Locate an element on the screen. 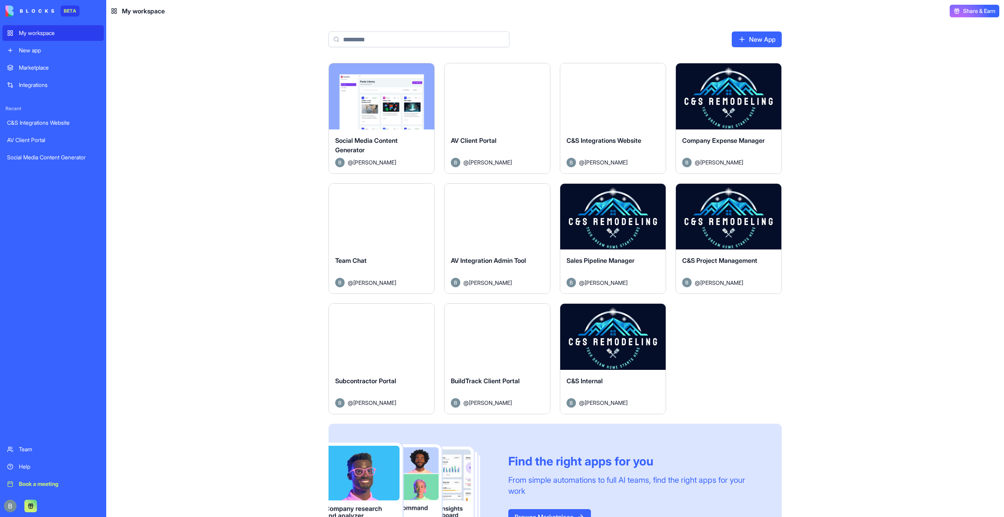  div: Book a meeting is located at coordinates (59, 484).